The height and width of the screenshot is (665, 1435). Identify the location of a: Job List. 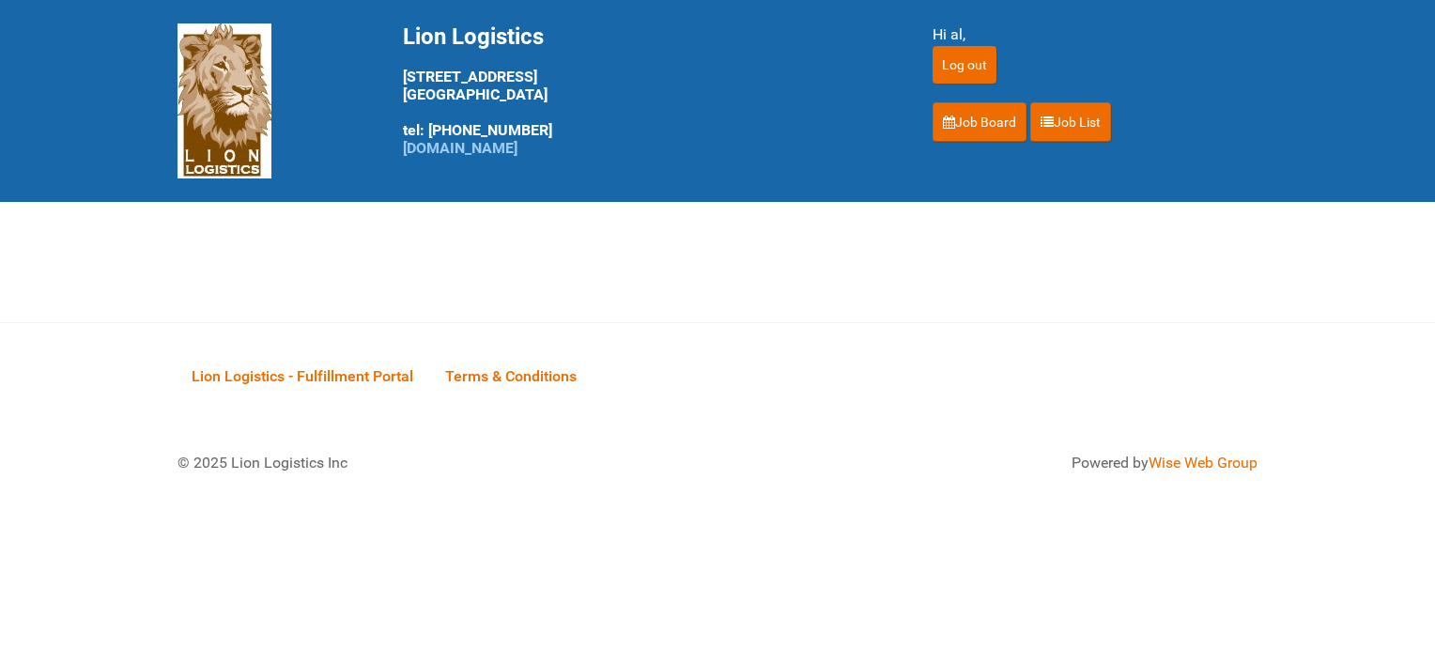
(1071, 122).